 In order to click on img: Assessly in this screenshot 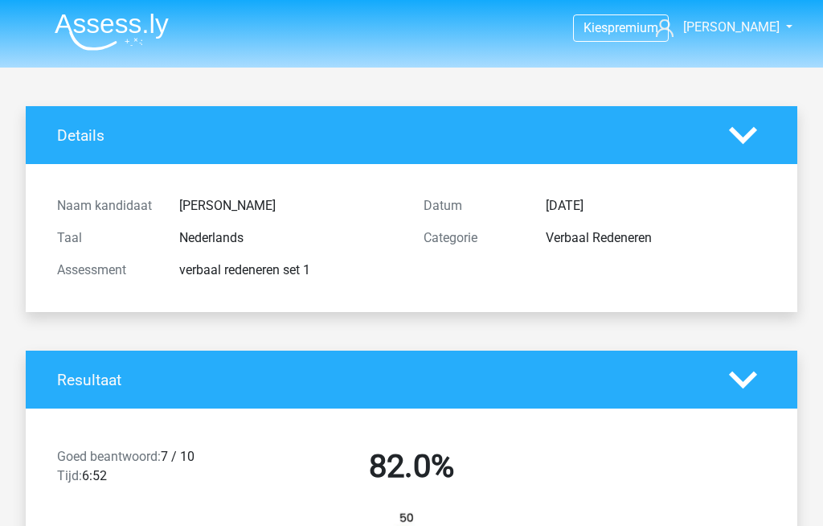, I will do `click(112, 31)`.